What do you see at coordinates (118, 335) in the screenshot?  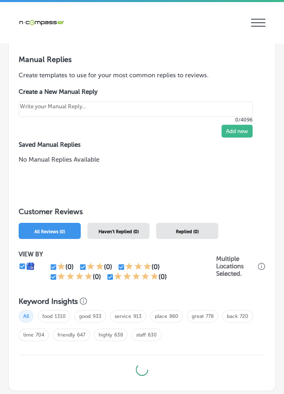 I see `a: 638` at bounding box center [118, 335].